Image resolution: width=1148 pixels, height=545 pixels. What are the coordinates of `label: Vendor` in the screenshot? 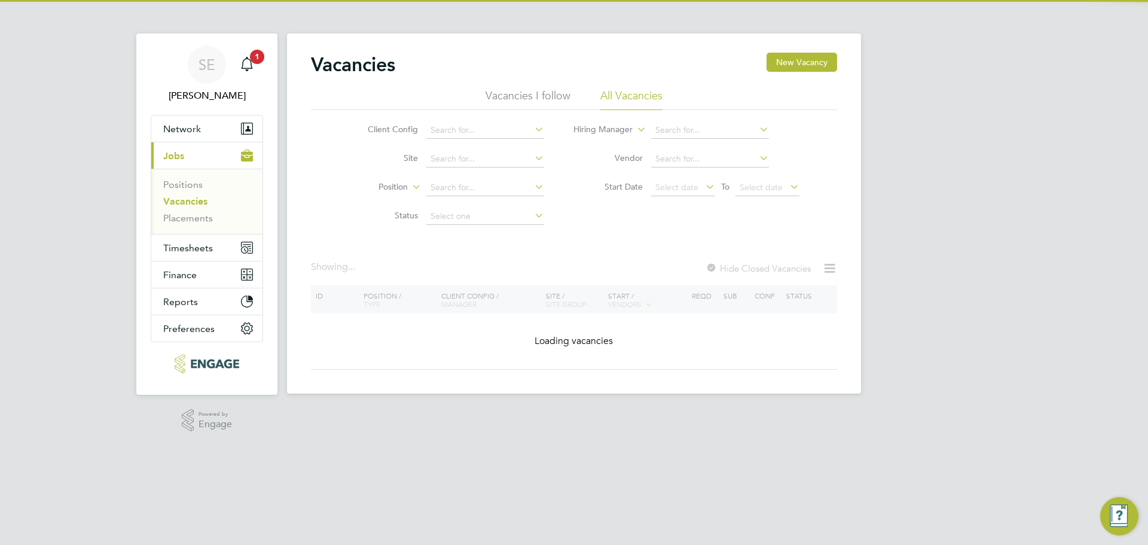 It's located at (608, 158).